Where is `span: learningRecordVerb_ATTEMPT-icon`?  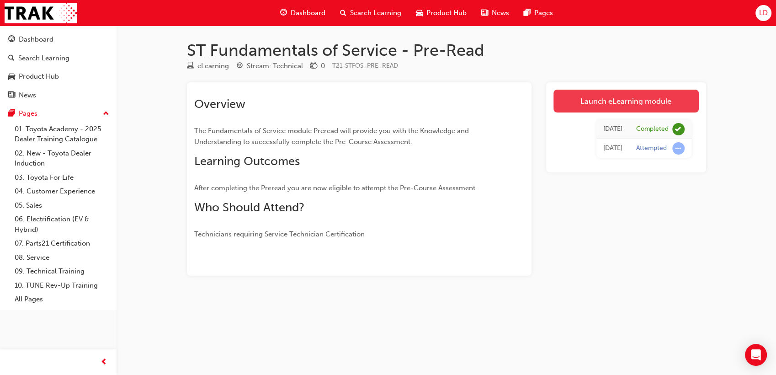
span: learningRecordVerb_ATTEMPT-icon is located at coordinates (679, 148).